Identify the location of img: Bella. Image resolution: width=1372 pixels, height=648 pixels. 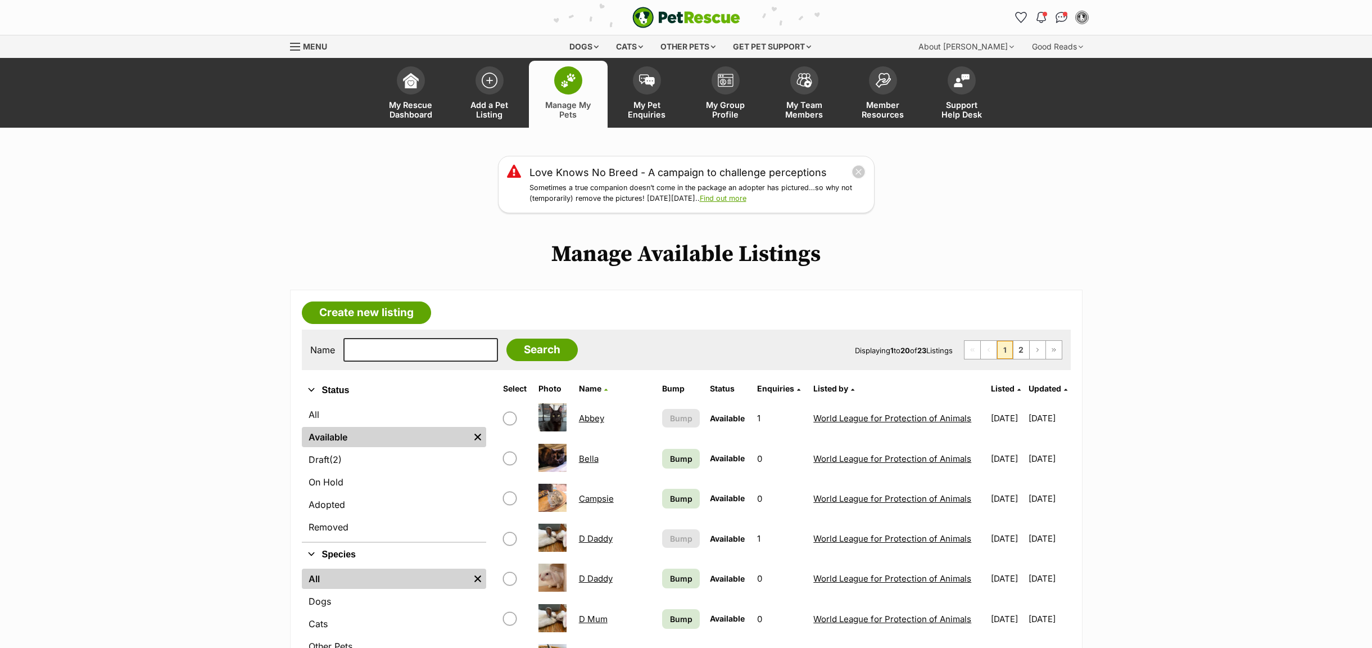
(553, 458).